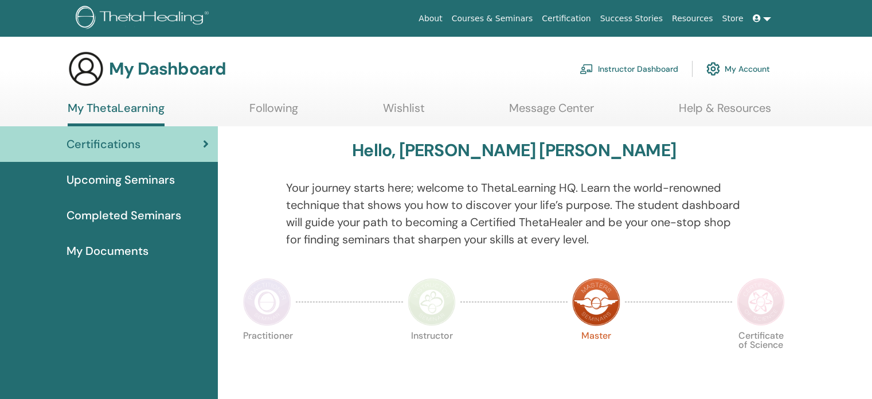 The image size is (872, 399). What do you see at coordinates (267, 355) in the screenshot?
I see `p: Practitioner` at bounding box center [267, 355].